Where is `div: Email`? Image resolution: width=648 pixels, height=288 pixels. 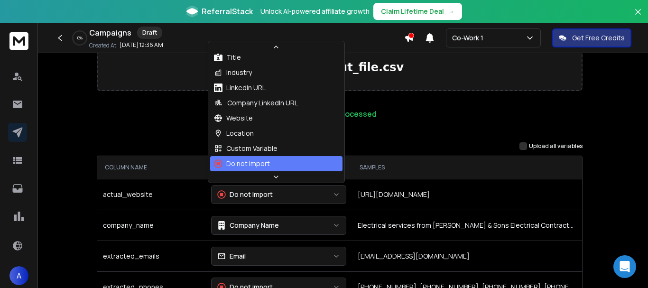
div: Email is located at coordinates (232, 256).